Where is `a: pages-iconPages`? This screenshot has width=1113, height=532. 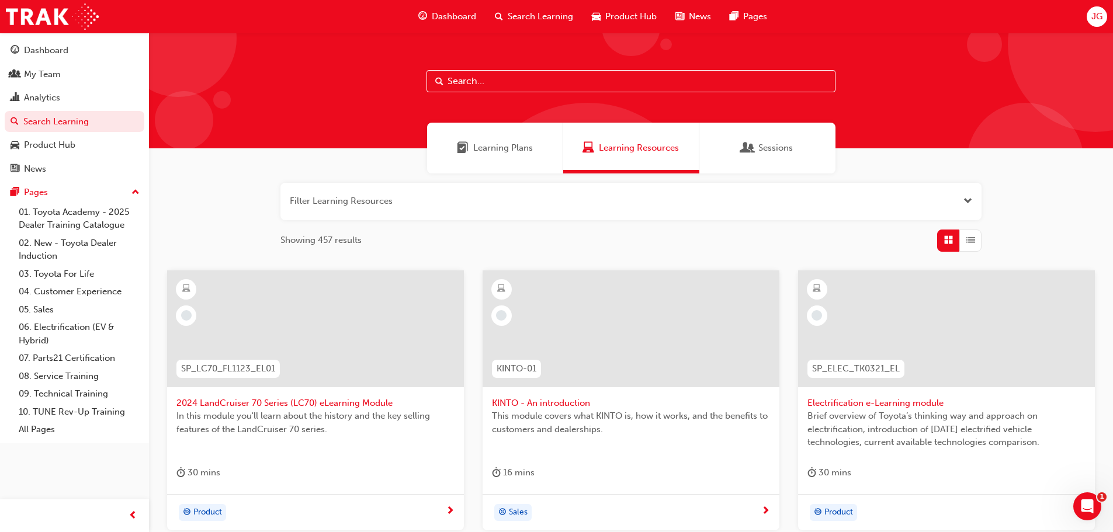
a: pages-iconPages is located at coordinates (748, 16).